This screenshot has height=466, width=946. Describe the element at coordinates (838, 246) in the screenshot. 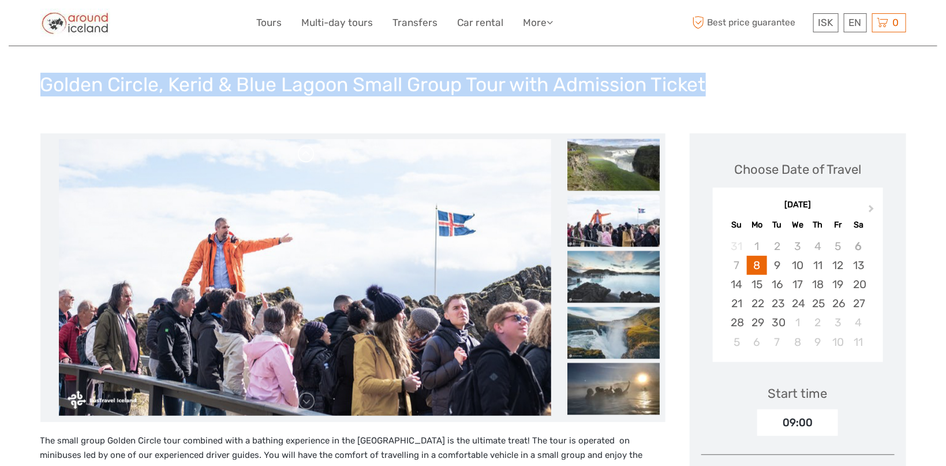

I see `div: Not available Friday, September 5th, 2025` at that location.